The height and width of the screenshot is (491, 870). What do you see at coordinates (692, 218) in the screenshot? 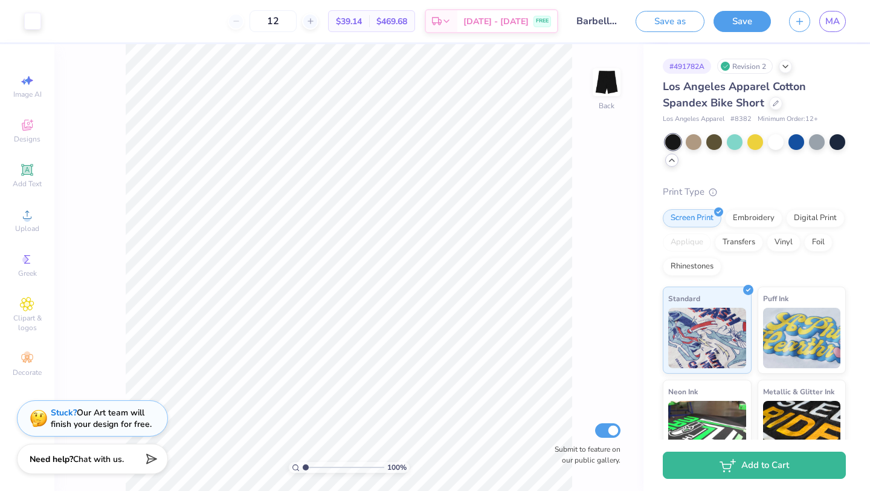
I see `div: Screen Print` at bounding box center [692, 218].